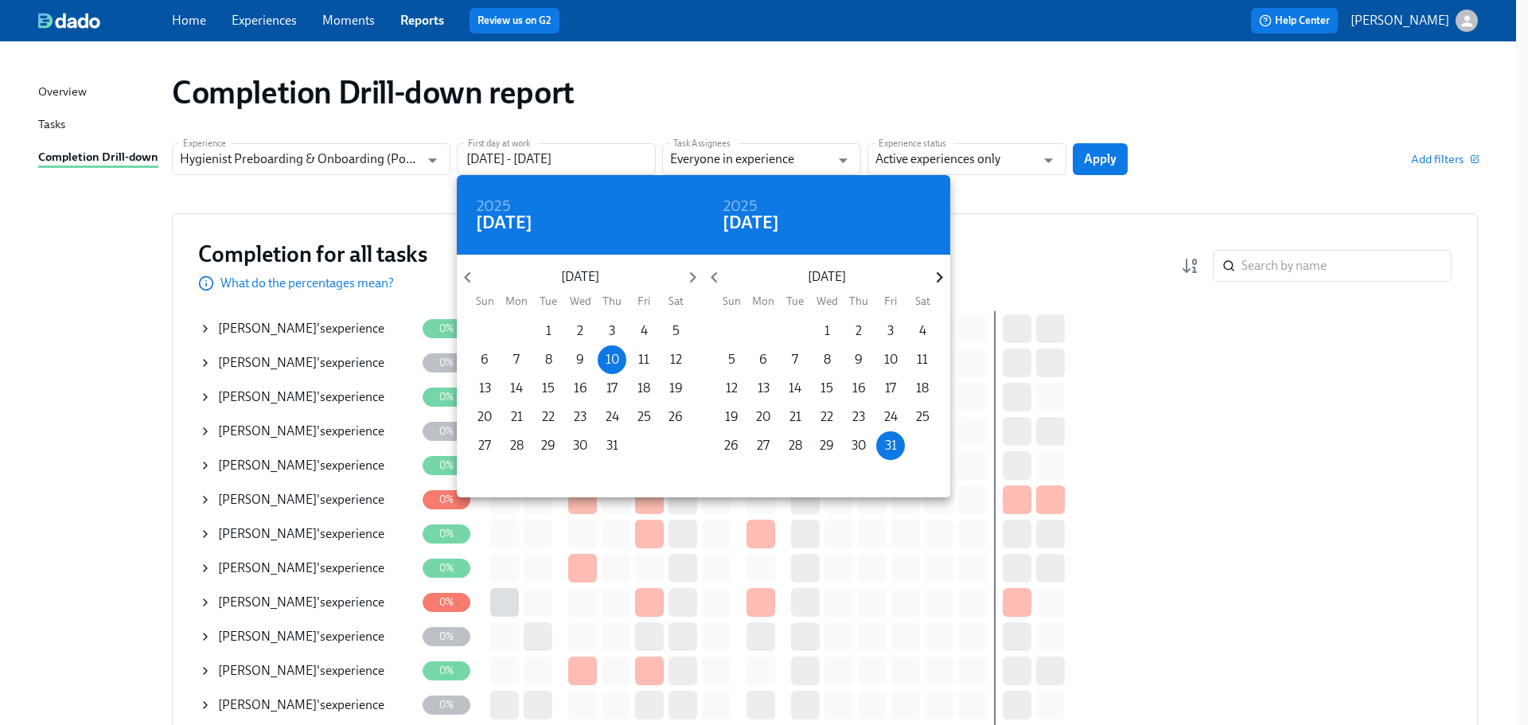 Image resolution: width=1528 pixels, height=725 pixels. Describe the element at coordinates (580, 417) in the screenshot. I see `p: 23` at that location.